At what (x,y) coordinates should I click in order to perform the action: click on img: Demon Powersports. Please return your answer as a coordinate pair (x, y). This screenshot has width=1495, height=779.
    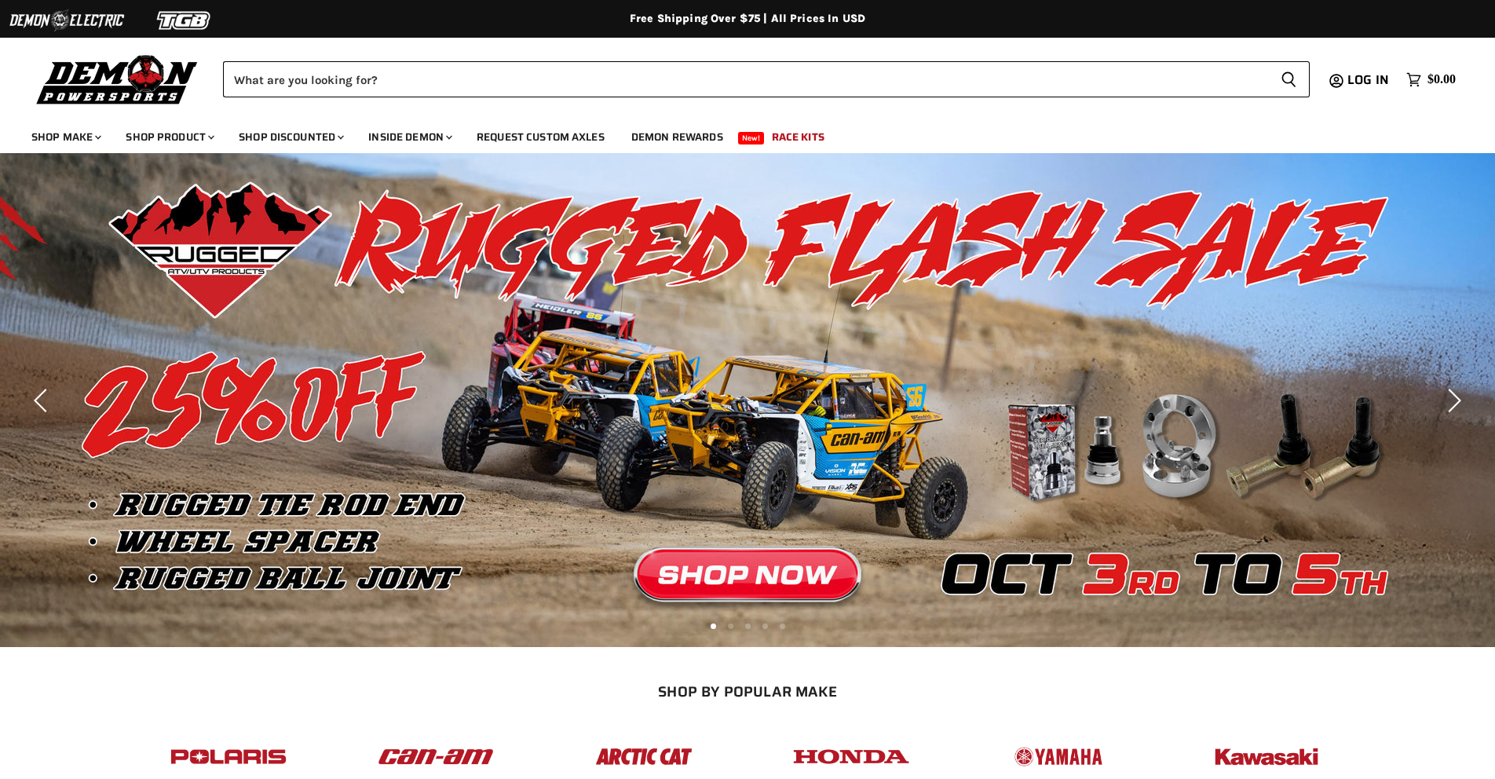
    Looking at the image, I should click on (117, 79).